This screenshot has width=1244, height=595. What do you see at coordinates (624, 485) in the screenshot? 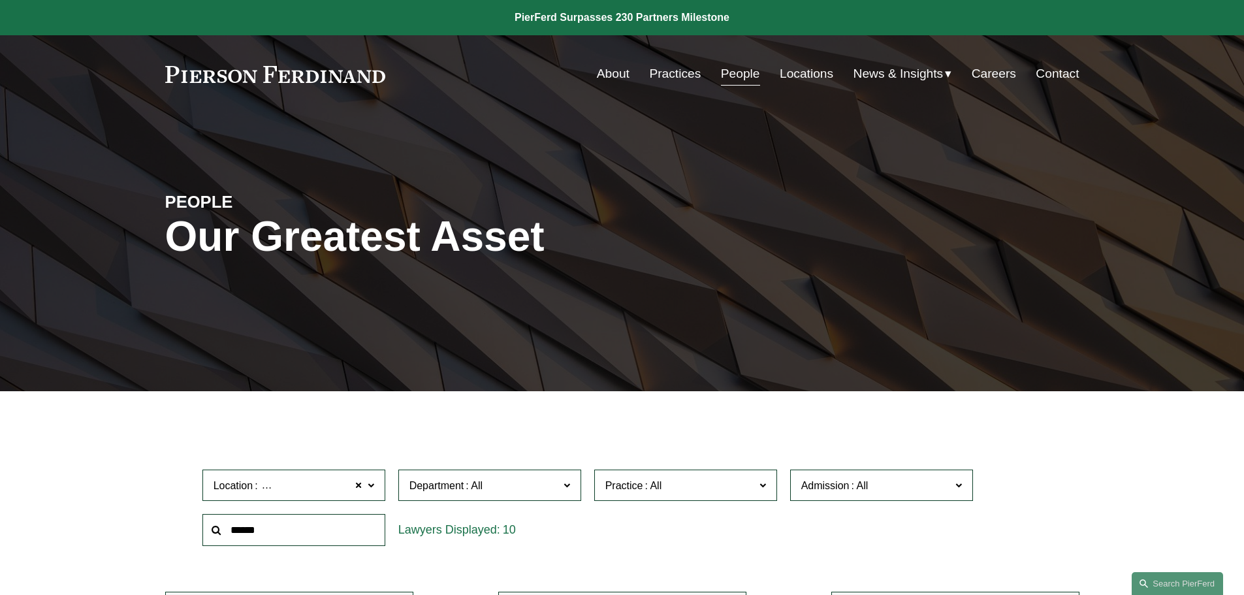
I see `span: Practice` at bounding box center [624, 485].